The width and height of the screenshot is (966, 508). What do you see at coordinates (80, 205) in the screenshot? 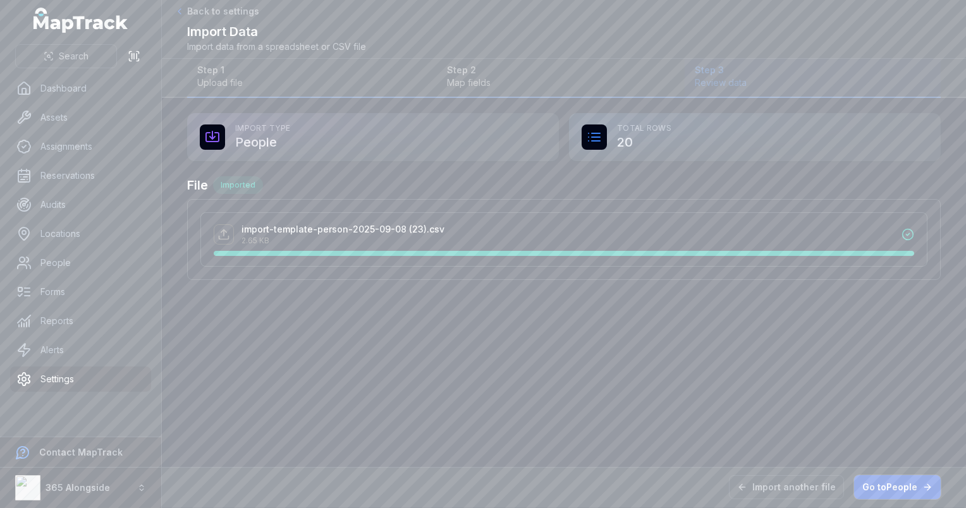
I see `a: Audits` at bounding box center [80, 205].